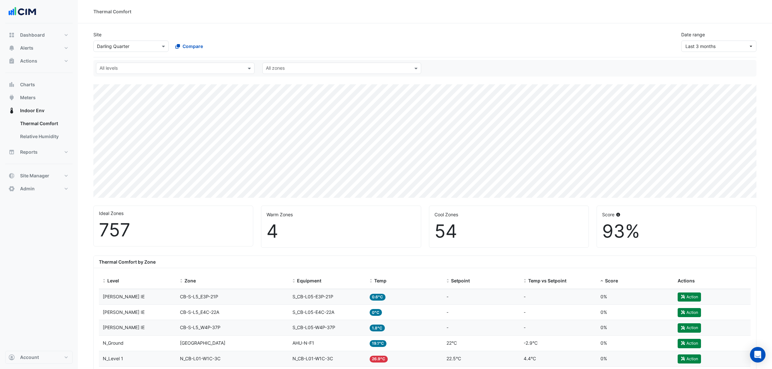 This screenshot has width=772, height=369. I want to click on span: 1.8°C, so click(377, 328).